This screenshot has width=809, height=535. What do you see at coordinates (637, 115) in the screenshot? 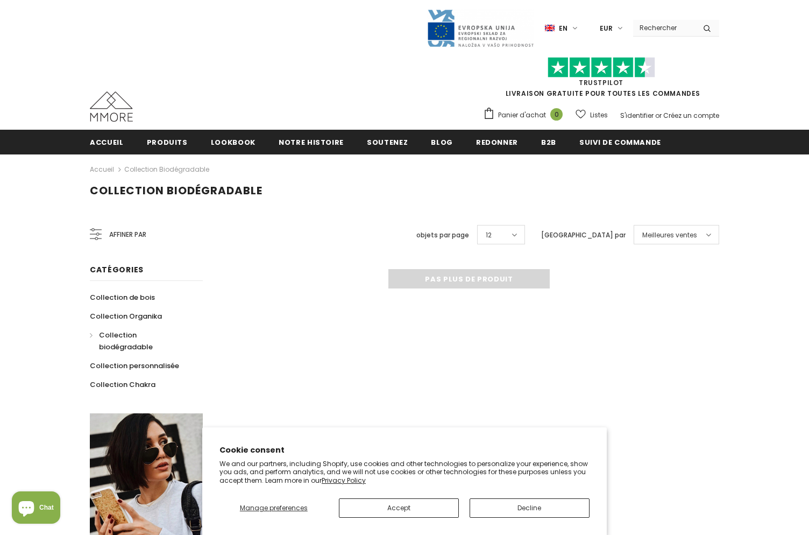
I see `a: S'identifier` at bounding box center [637, 115].